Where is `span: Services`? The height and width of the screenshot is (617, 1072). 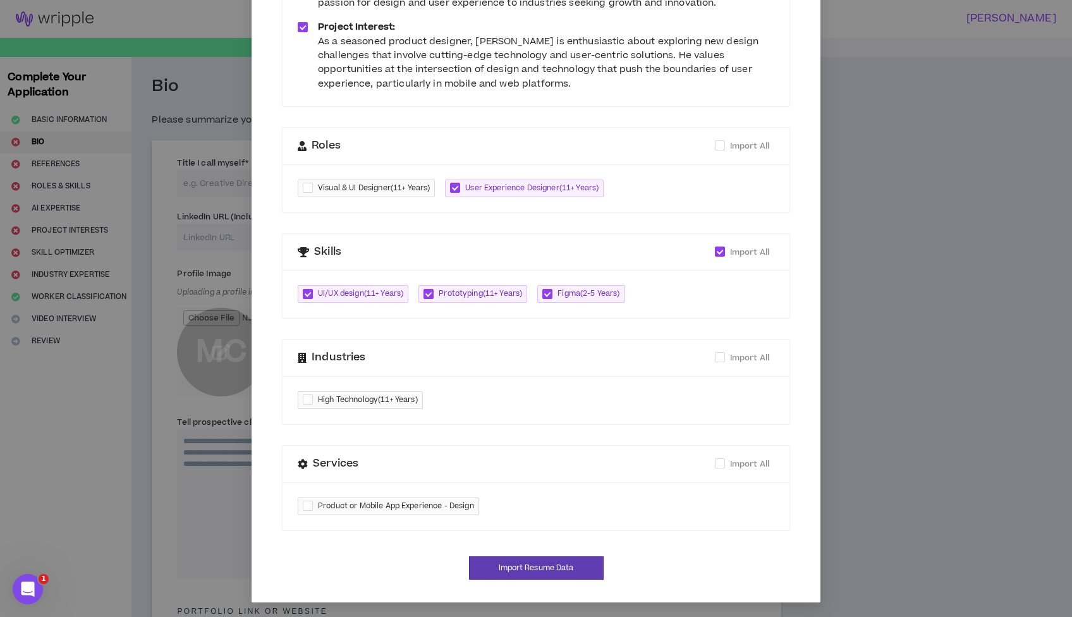 span: Services is located at coordinates (336, 464).